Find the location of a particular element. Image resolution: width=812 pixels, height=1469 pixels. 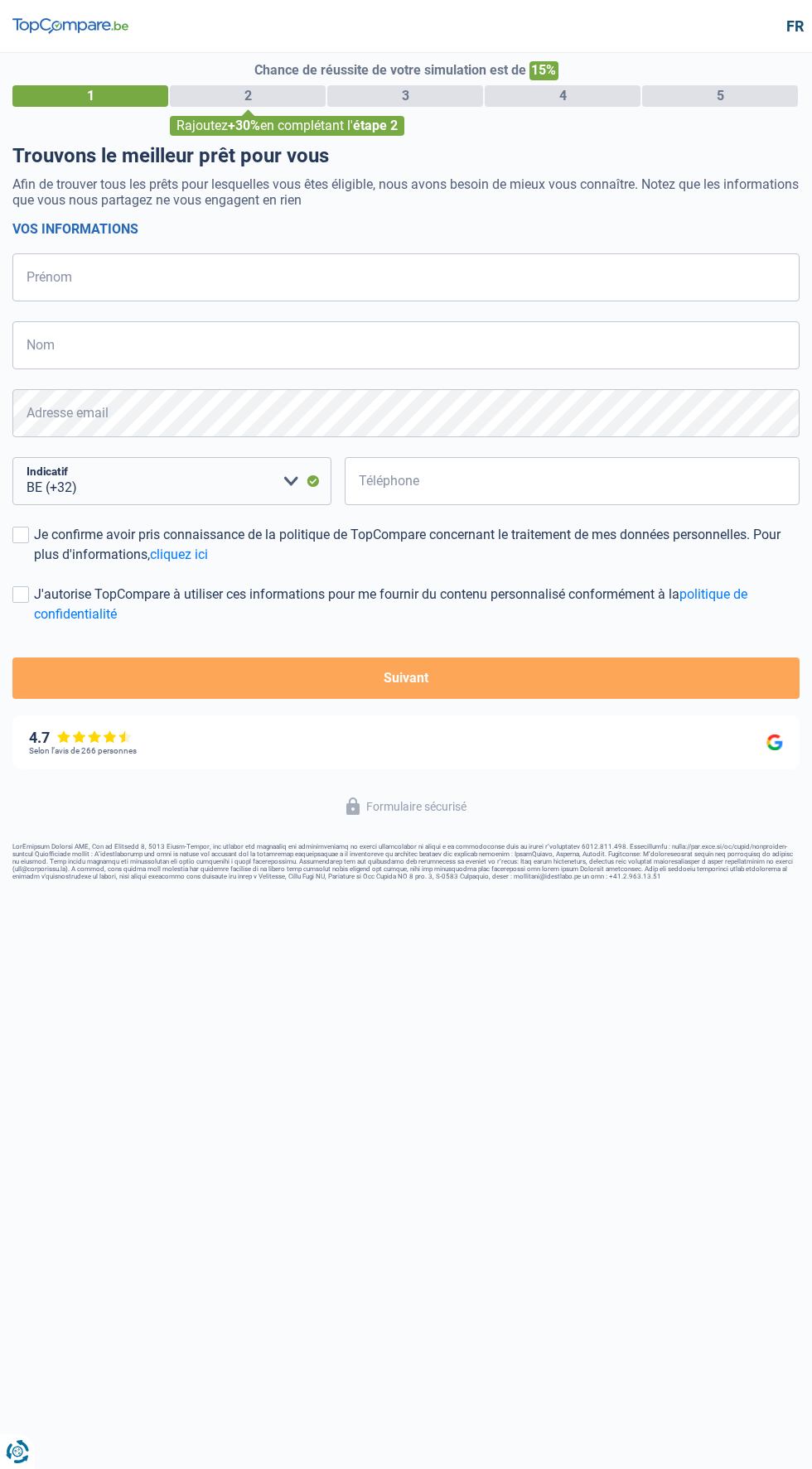

img: TopCompare Logo is located at coordinates (71, 27).